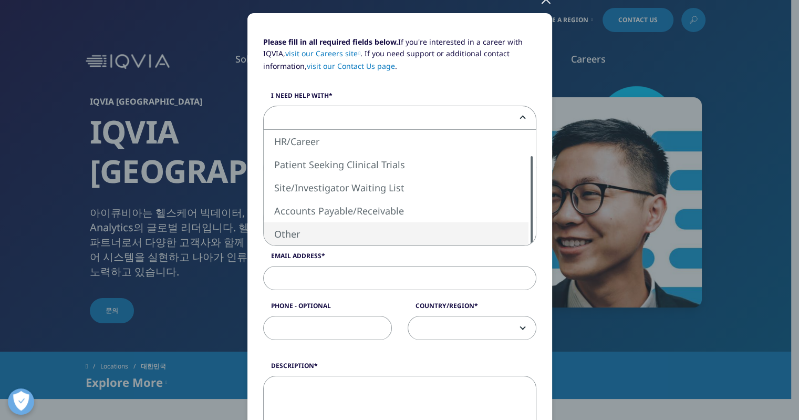 The image size is (799, 420). Describe the element at coordinates (400, 259) in the screenshot. I see `label: Email Address` at that location.